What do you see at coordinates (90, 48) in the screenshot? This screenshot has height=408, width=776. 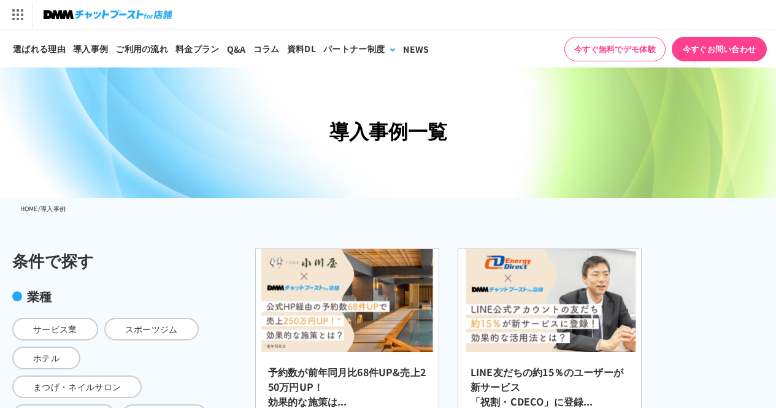 I see `a: 導入事例` at bounding box center [90, 48].